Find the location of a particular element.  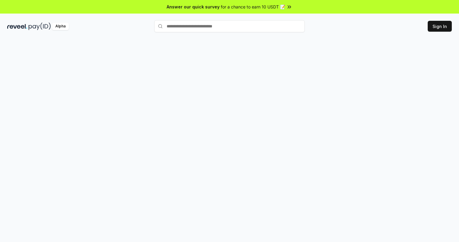

span: Answer our quick survey is located at coordinates (193, 7).